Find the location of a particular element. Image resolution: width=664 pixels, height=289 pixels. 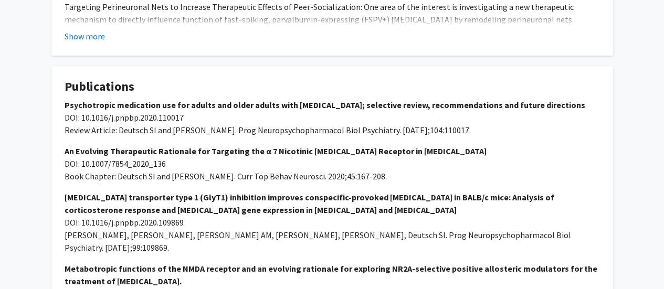

span: DOI: 10.1007/7854_2020_136 is located at coordinates (115, 164).